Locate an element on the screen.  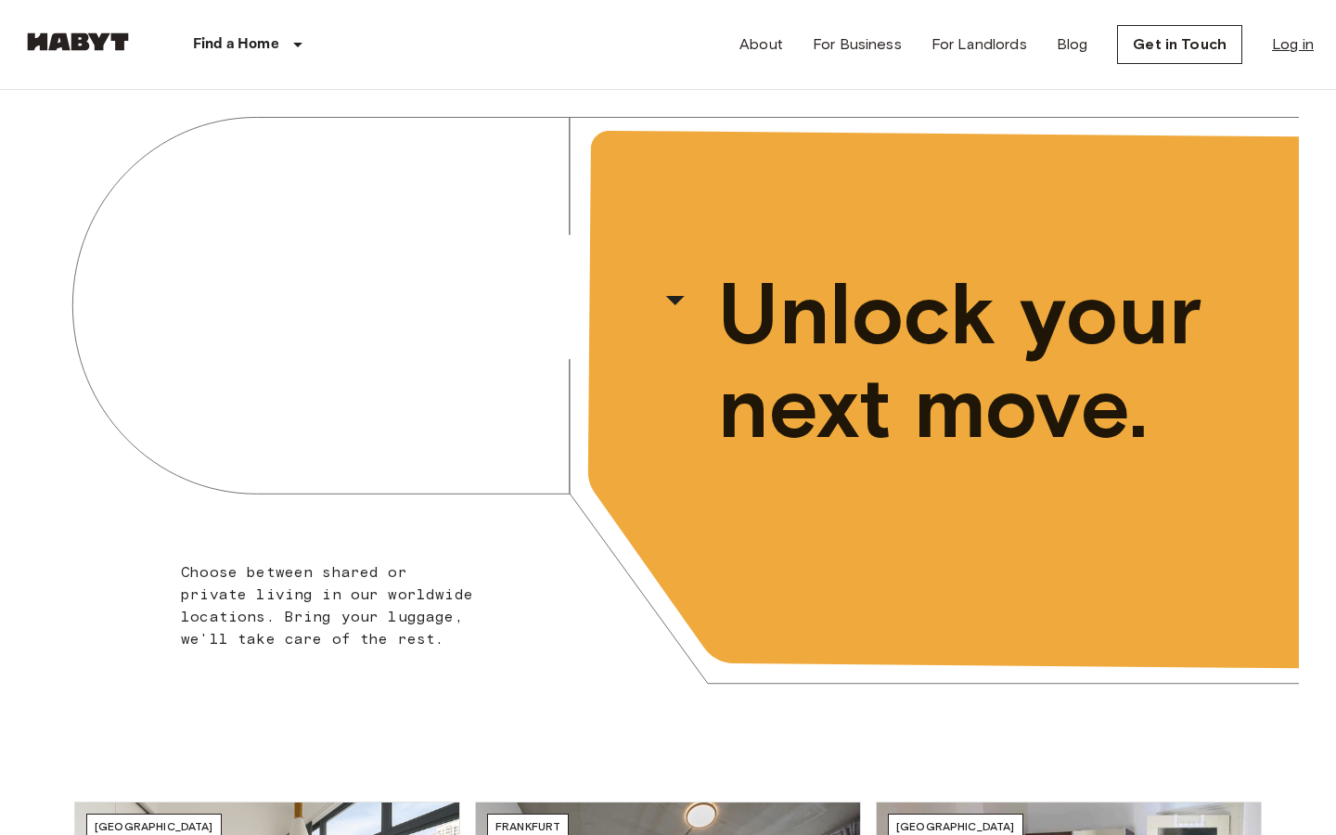
p: Find a Home is located at coordinates (236, 45).